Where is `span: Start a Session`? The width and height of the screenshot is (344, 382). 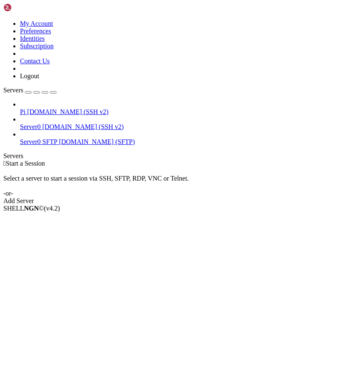
span: Start a Session is located at coordinates (25, 163).